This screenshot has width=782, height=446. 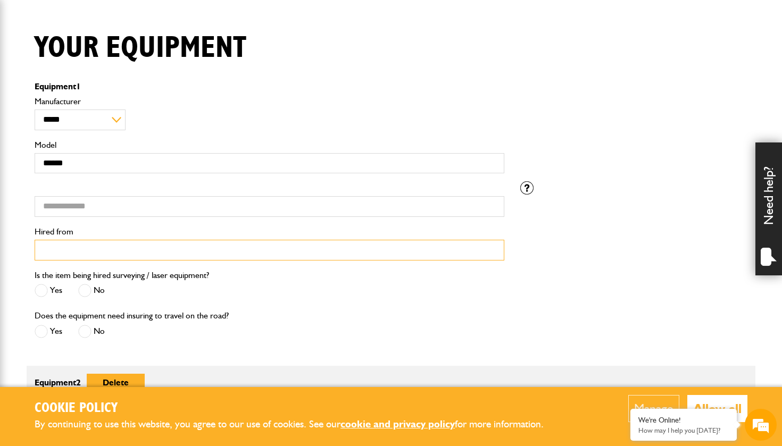 What do you see at coordinates (397, 424) in the screenshot?
I see `a: cookie and privacy policy` at bounding box center [397, 424].